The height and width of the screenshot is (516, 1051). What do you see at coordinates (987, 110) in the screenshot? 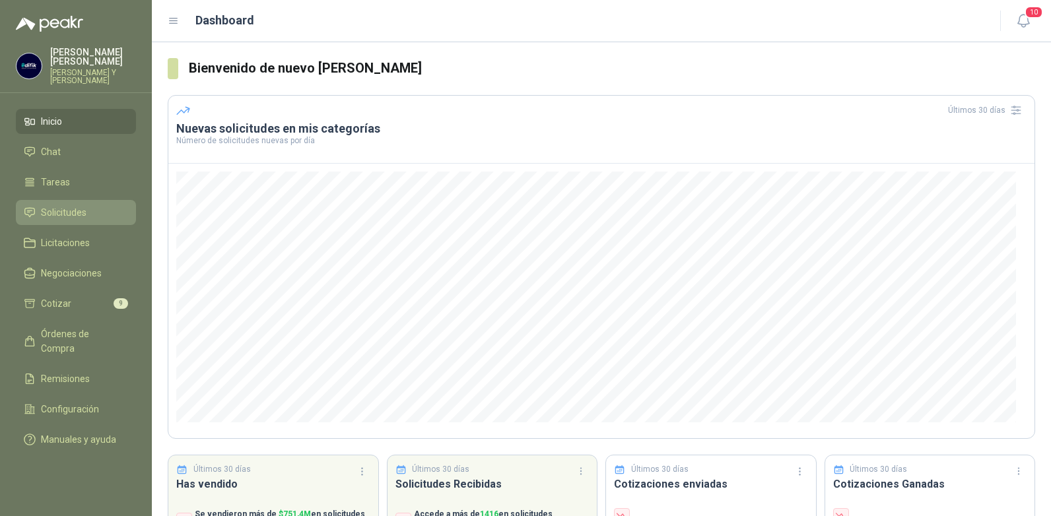
I see `div: Últimos 30 días` at bounding box center [987, 110].